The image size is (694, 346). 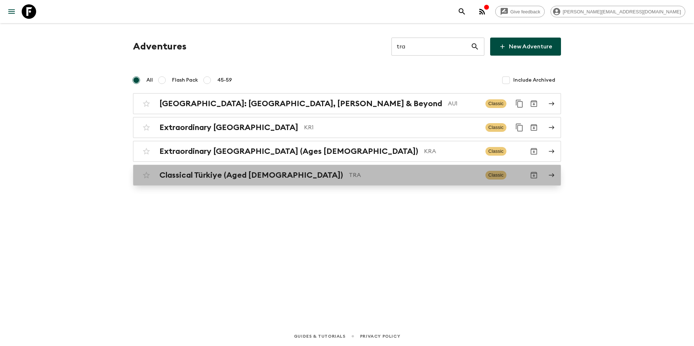 I want to click on h1: Adventures, so click(x=160, y=47).